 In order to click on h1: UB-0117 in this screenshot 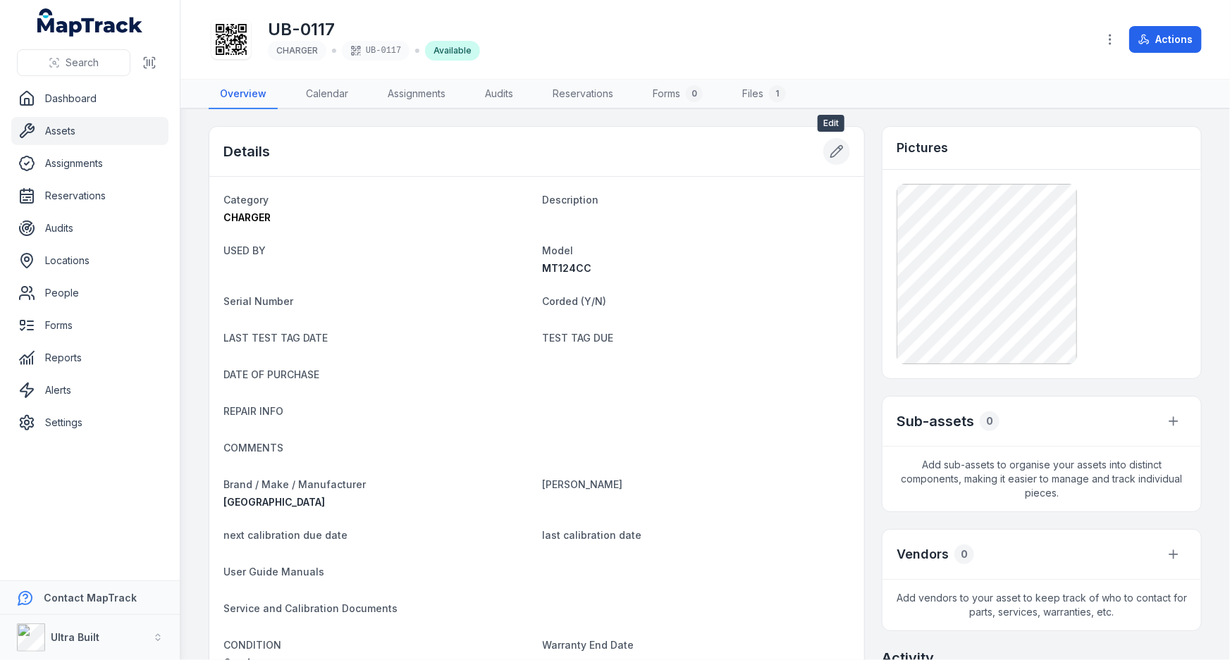, I will do `click(374, 30)`.